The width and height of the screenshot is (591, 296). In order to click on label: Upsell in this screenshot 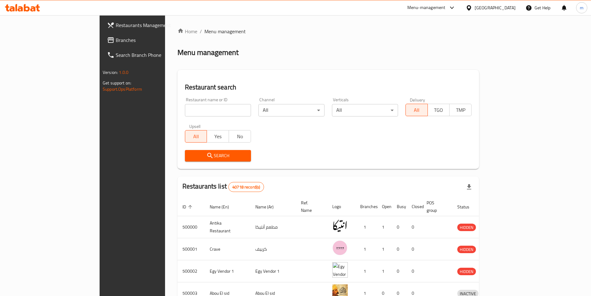, I will do `click(195, 126)`.